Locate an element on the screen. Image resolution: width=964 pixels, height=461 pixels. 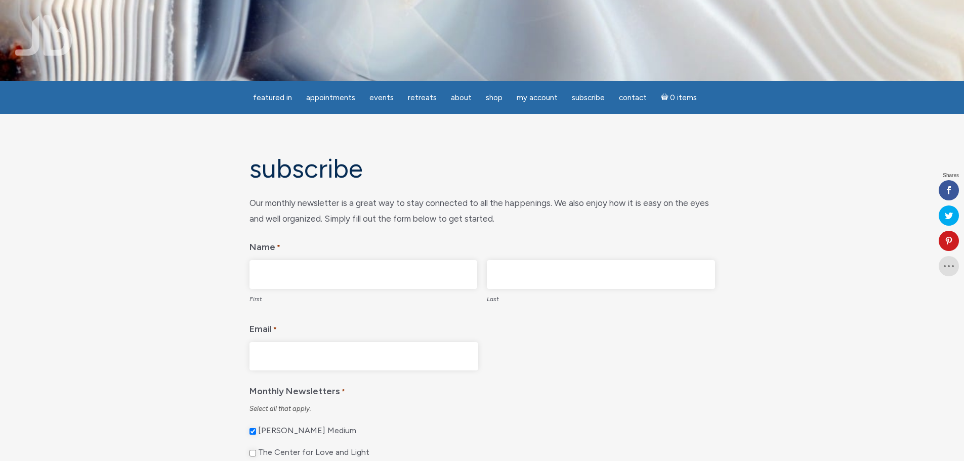
a: Cart0 items is located at coordinates (679, 97).